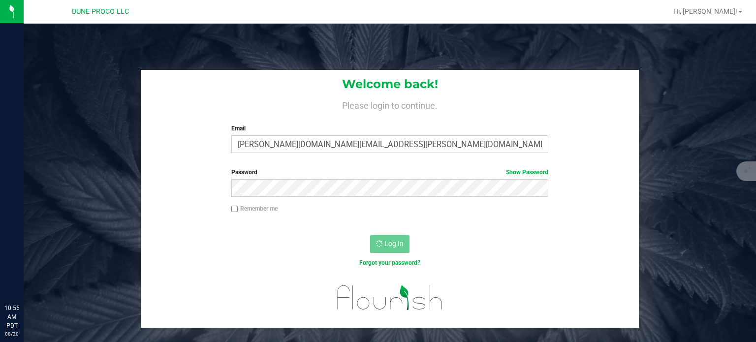 The width and height of the screenshot is (756, 342). What do you see at coordinates (12, 317) in the screenshot?
I see `p: 10:55 AM PDT` at bounding box center [12, 317].